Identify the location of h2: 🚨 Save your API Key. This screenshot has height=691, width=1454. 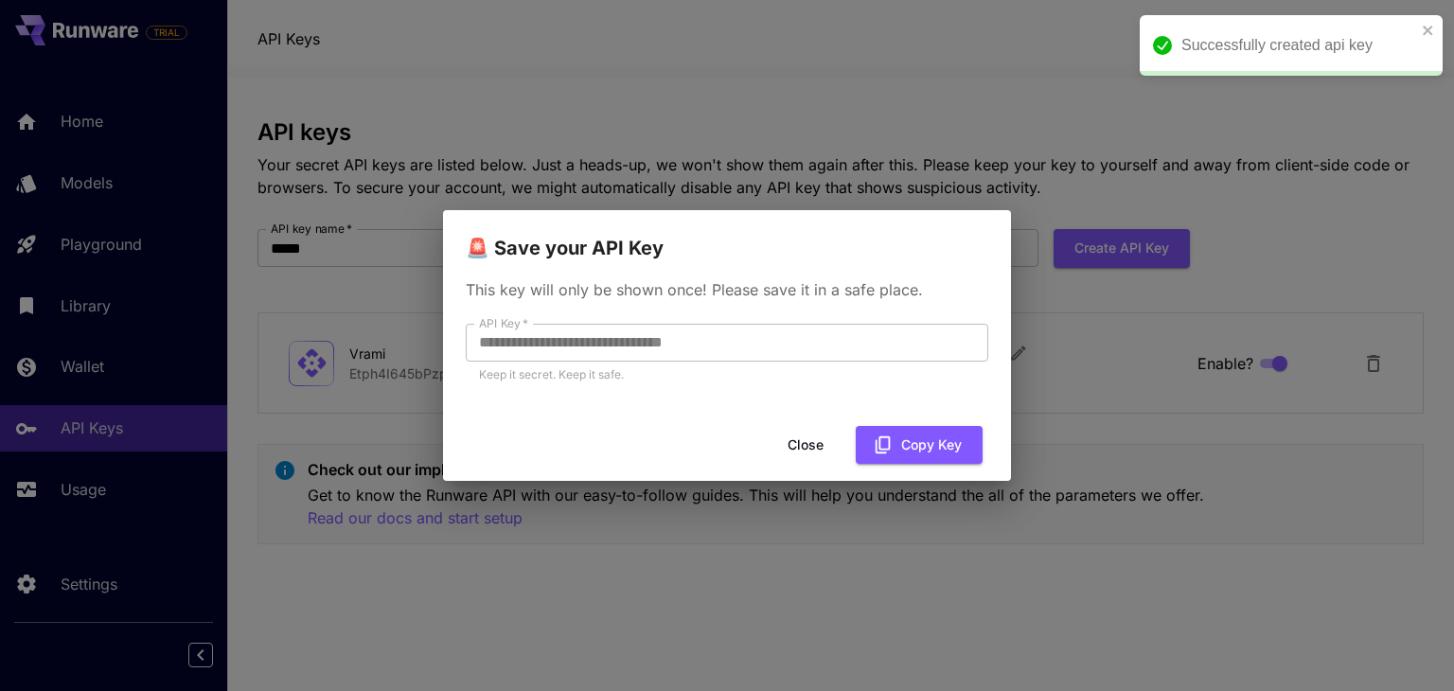
(727, 237).